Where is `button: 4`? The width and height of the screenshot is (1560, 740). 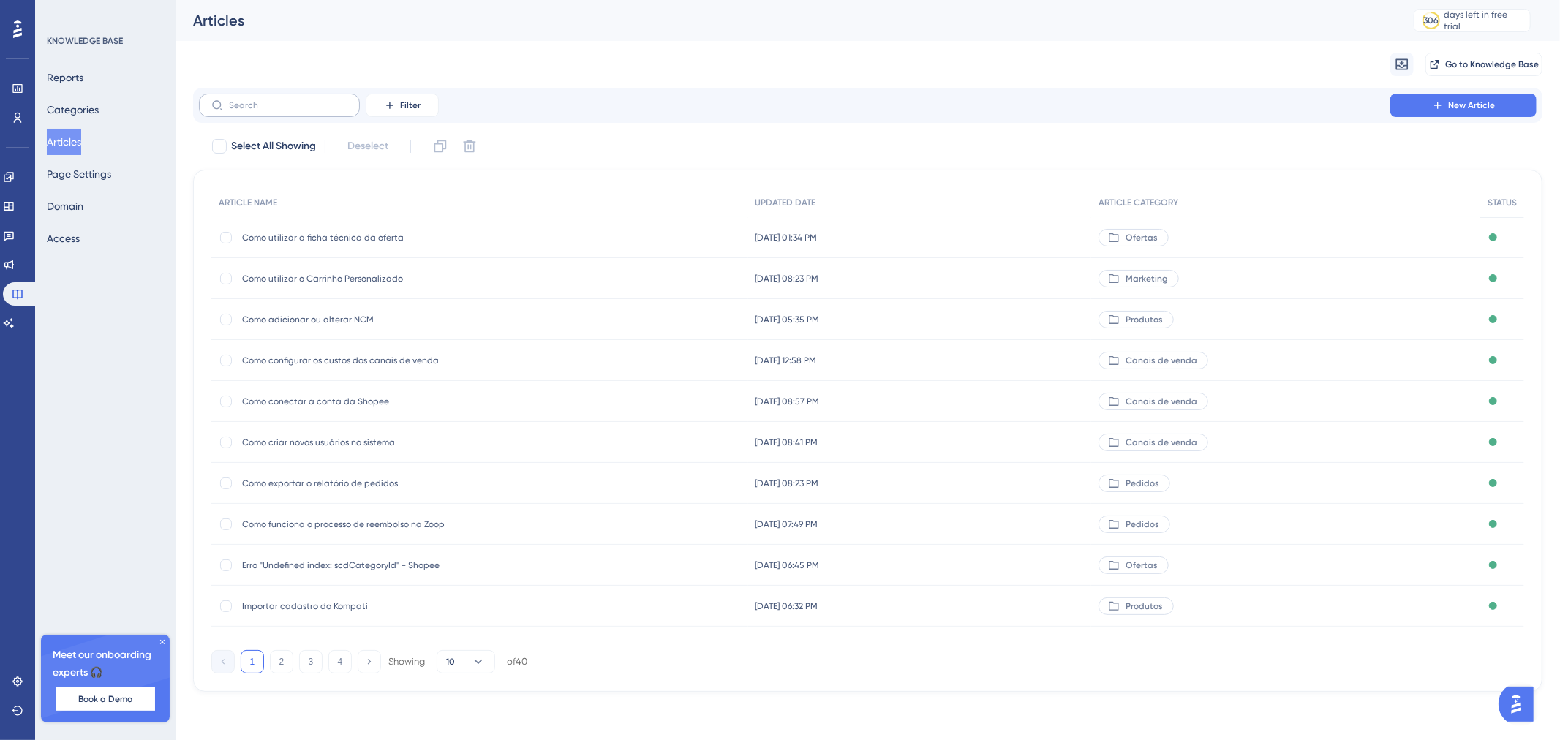 button: 4 is located at coordinates (340, 662).